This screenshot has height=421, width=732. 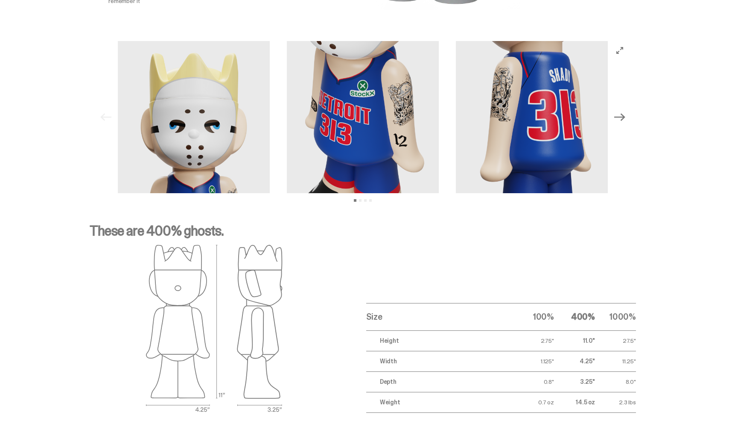 I want to click on th: 100%, so click(x=534, y=316).